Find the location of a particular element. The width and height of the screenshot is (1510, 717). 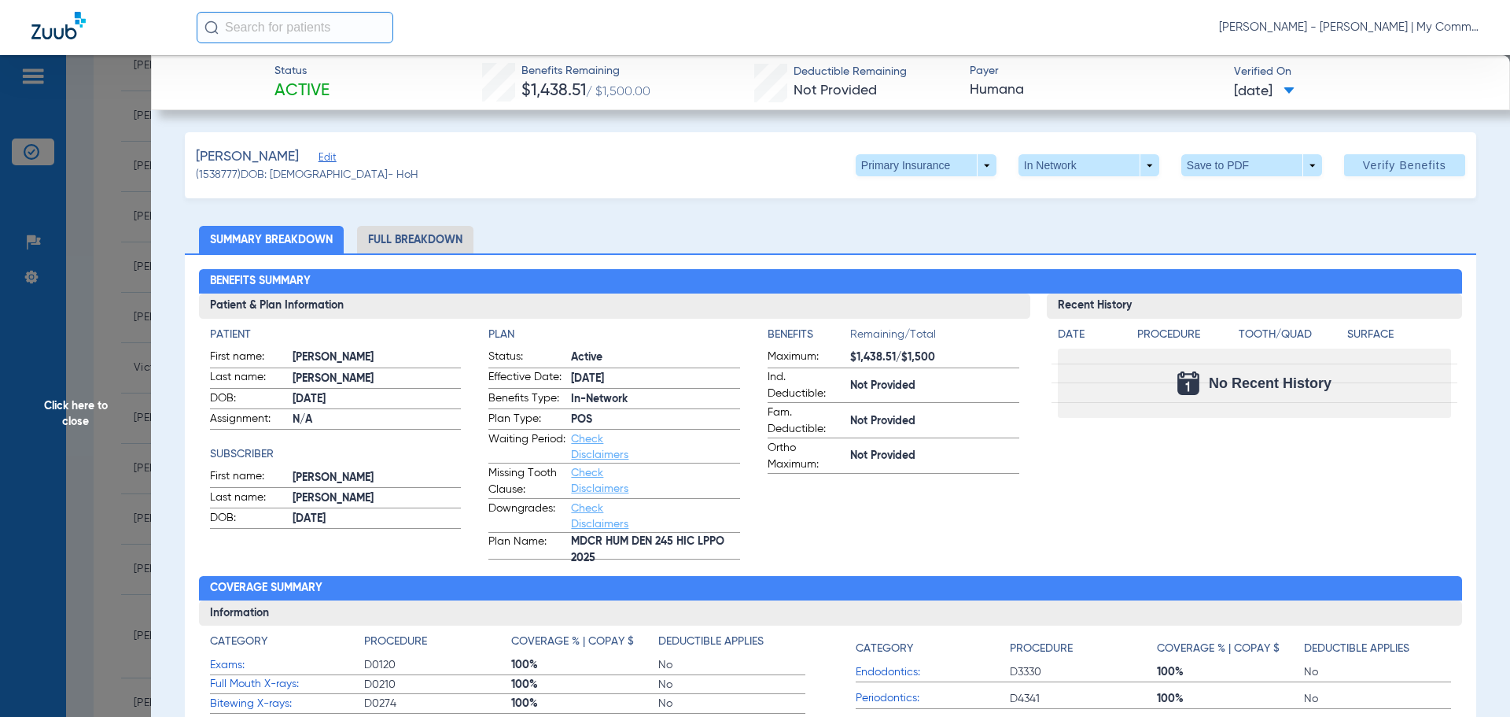

span: Remaining/Total is located at coordinates (934, 337).